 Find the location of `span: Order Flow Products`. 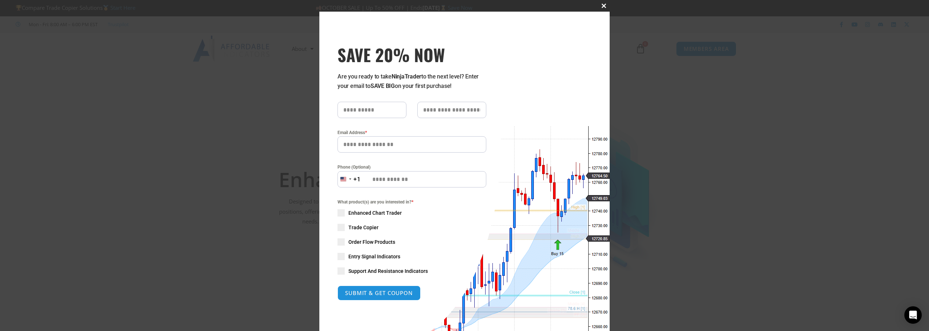

span: Order Flow Products is located at coordinates (372, 242).